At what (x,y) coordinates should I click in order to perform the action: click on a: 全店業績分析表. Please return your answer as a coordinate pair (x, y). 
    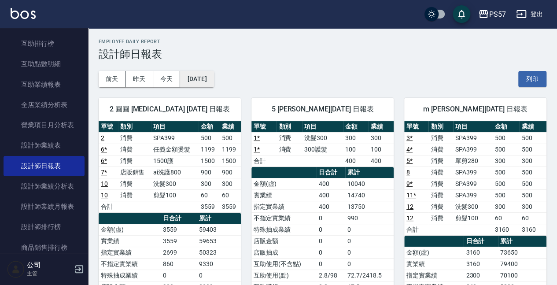
    Looking at the image, I should click on (44, 105).